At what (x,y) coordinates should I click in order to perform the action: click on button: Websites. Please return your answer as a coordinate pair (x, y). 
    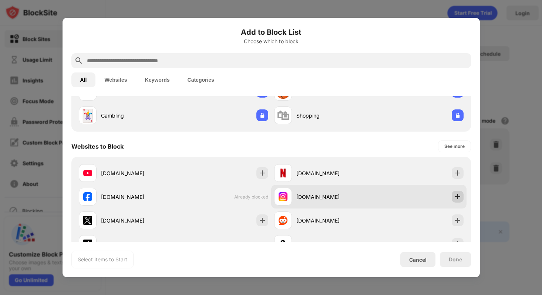
    Looking at the image, I should click on (115, 80).